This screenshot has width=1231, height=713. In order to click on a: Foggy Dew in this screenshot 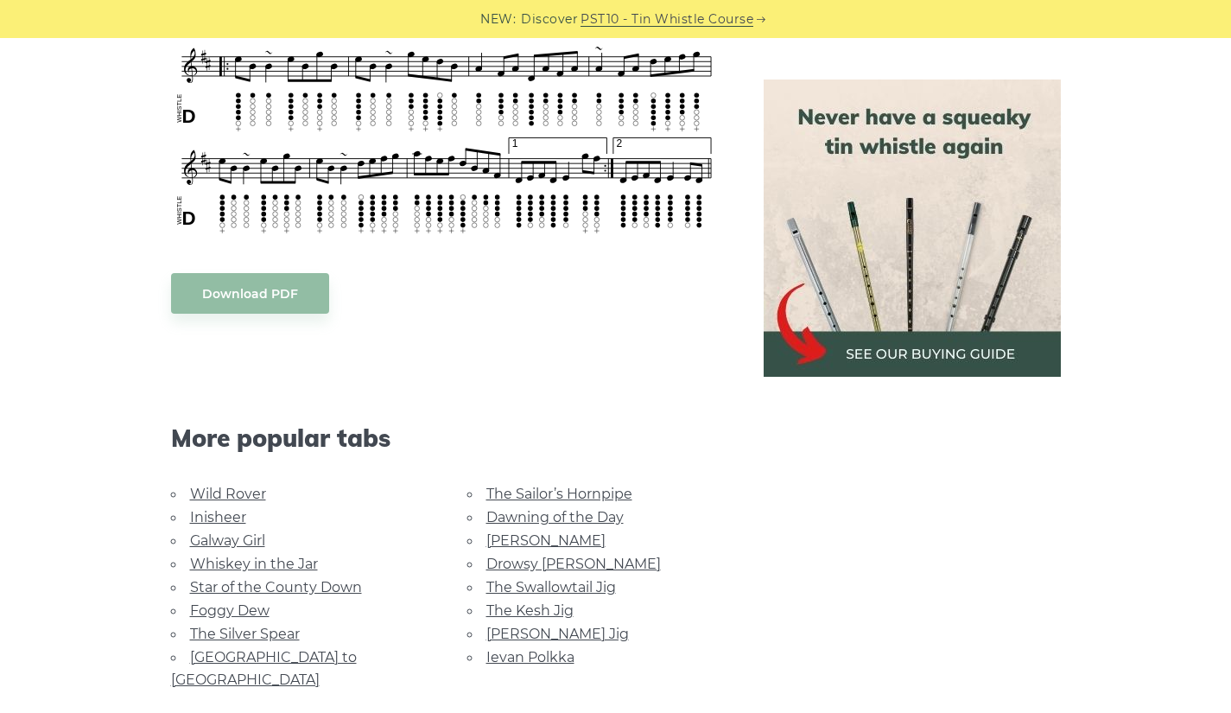, I will do `click(230, 610)`.